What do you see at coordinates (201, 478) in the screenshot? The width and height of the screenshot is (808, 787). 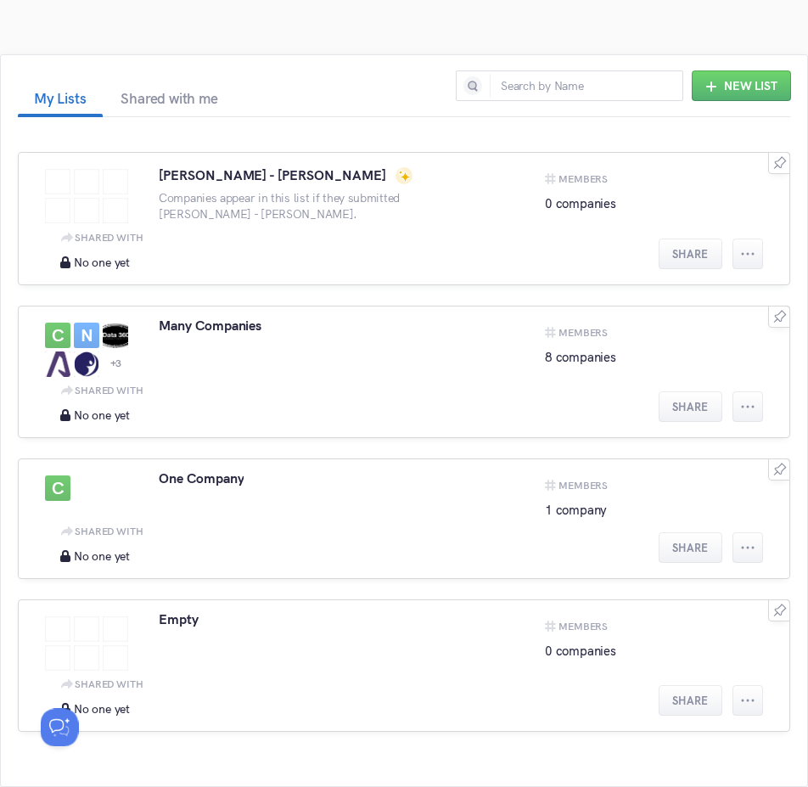 I see `h3: One Company` at bounding box center [201, 478].